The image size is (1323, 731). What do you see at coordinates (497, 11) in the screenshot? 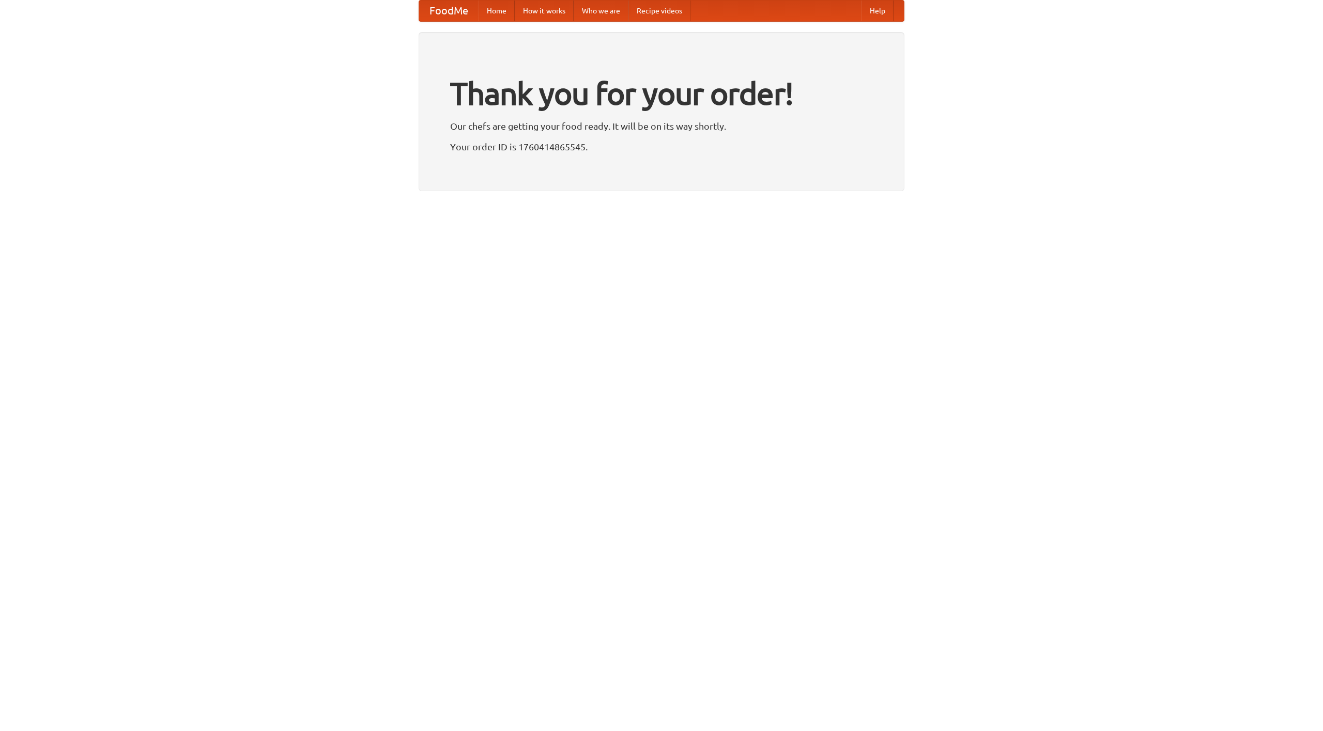
I see `a: Home` at bounding box center [497, 11].